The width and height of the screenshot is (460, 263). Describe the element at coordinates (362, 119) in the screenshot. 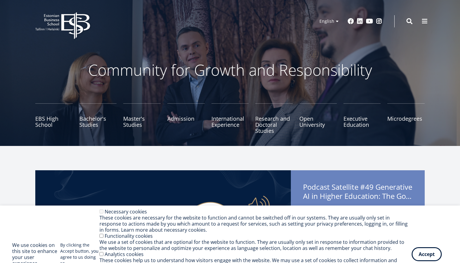

I see `a: Executive Education` at that location.